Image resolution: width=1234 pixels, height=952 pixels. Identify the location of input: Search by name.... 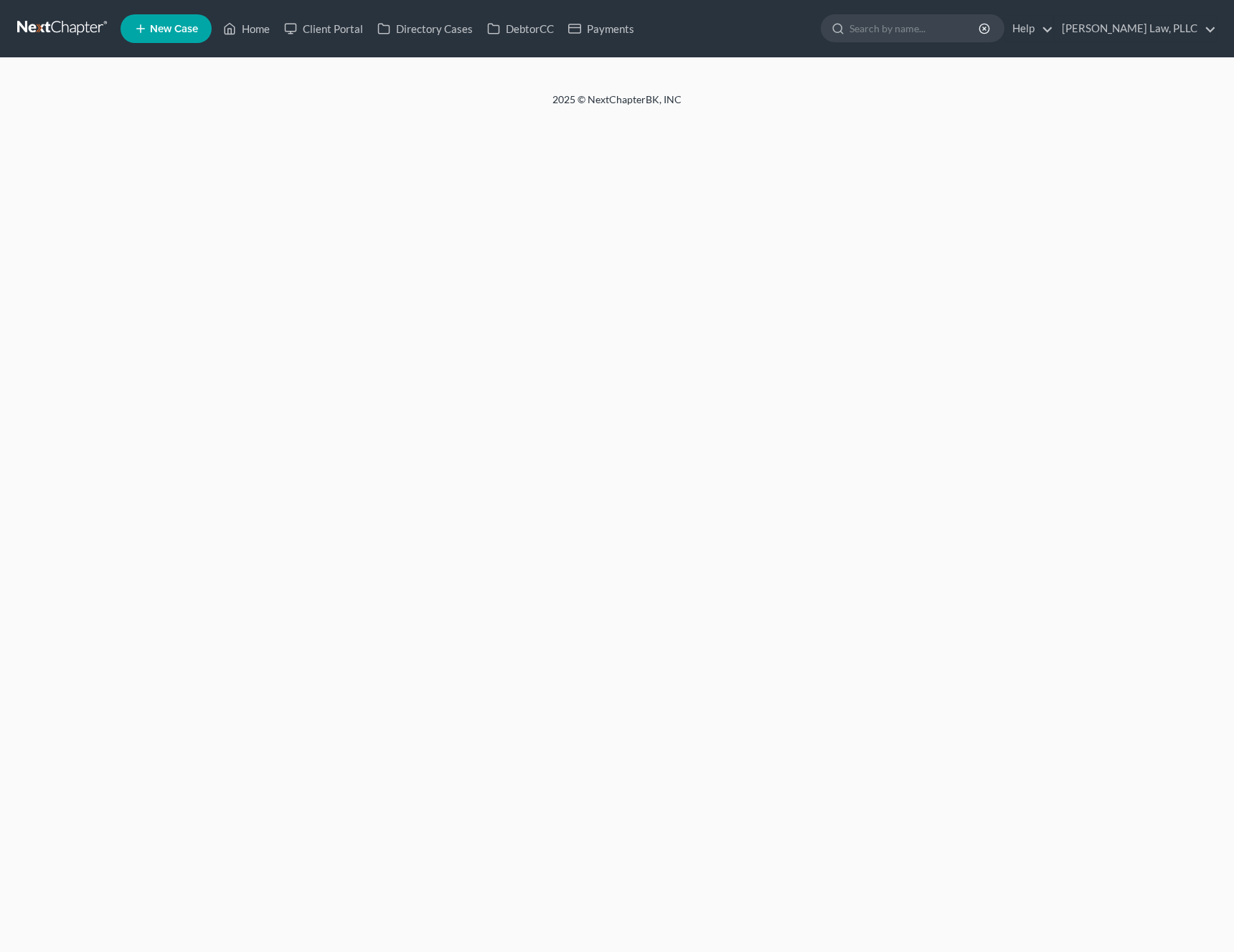
(915, 28).